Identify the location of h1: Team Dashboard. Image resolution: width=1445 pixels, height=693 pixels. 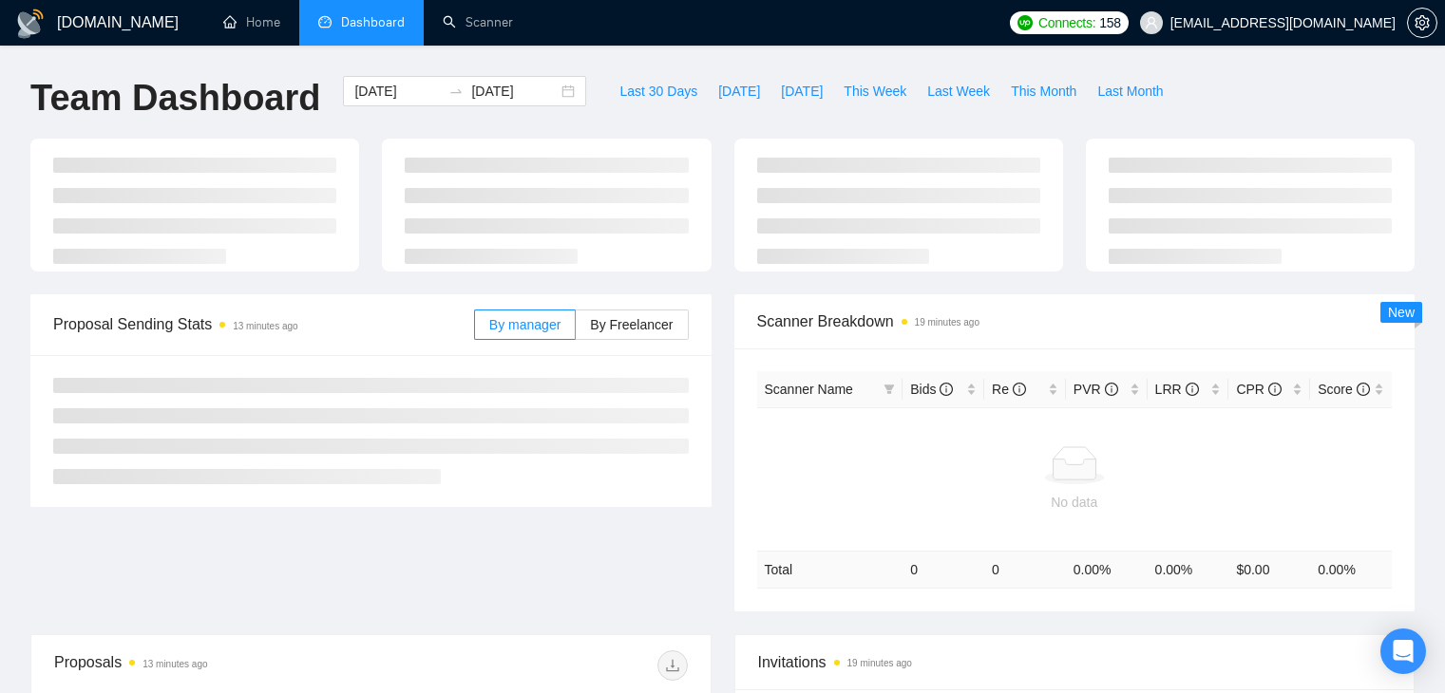
(175, 98).